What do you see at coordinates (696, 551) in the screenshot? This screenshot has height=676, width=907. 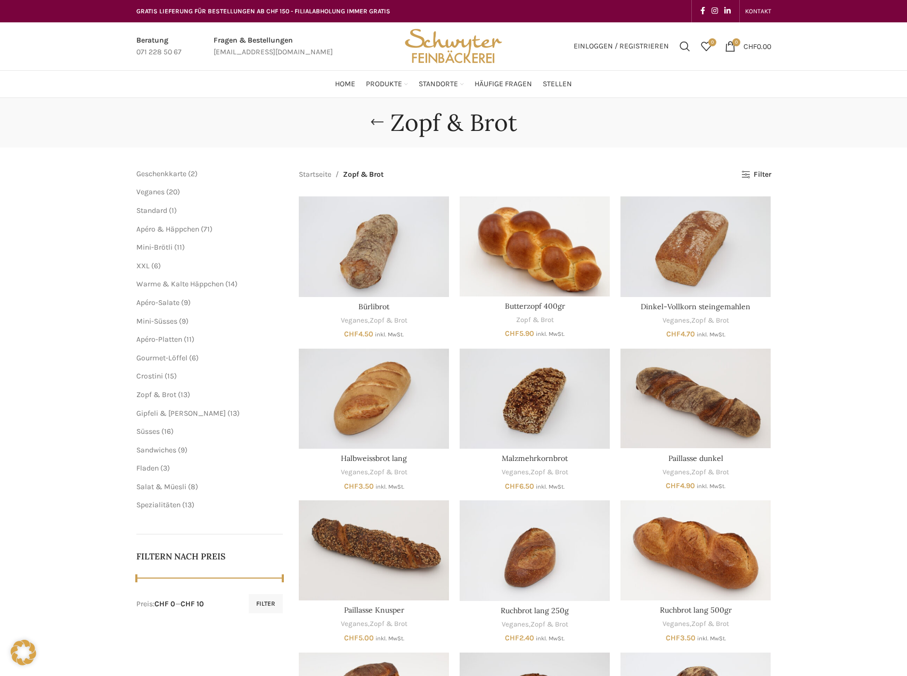 I see `a: Ruchbrot lang 500gr` at bounding box center [696, 551].